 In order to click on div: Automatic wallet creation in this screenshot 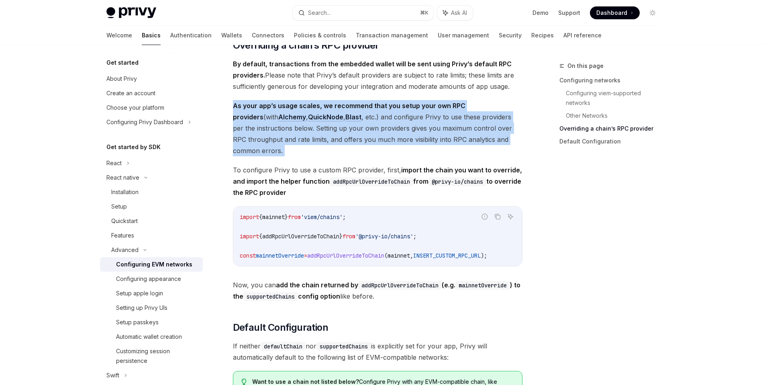, I will do `click(149, 336)`.